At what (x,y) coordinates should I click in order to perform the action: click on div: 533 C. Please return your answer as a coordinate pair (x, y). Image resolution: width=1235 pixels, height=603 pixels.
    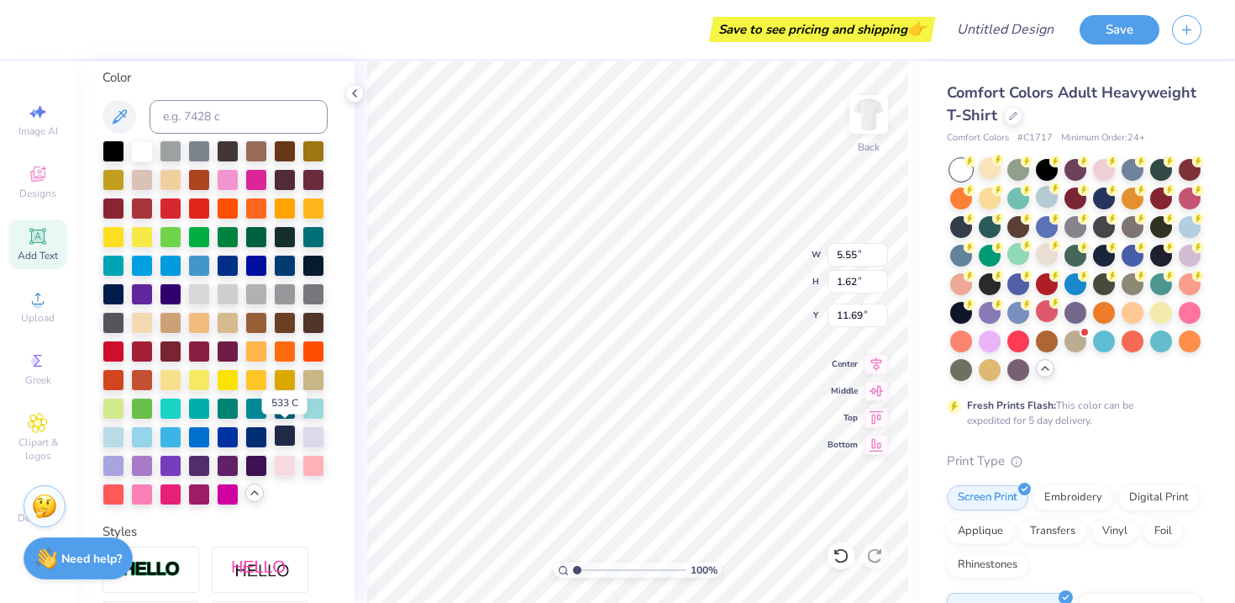
    Looking at the image, I should click on (285, 403).